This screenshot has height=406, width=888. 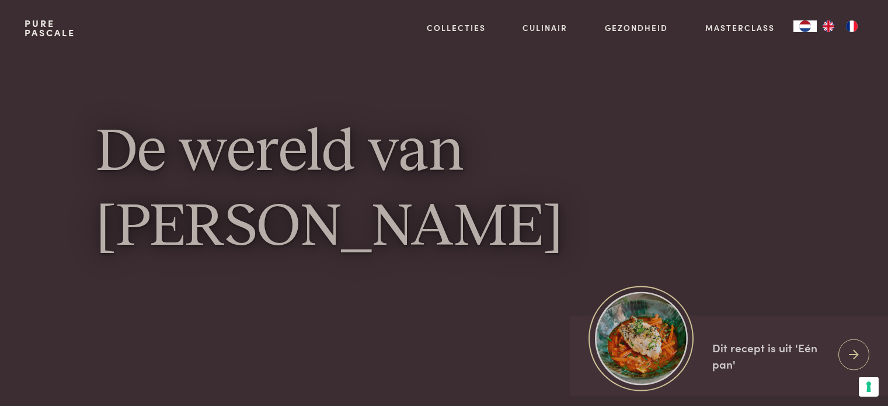 What do you see at coordinates (544, 27) in the screenshot?
I see `a: Culinair` at bounding box center [544, 27].